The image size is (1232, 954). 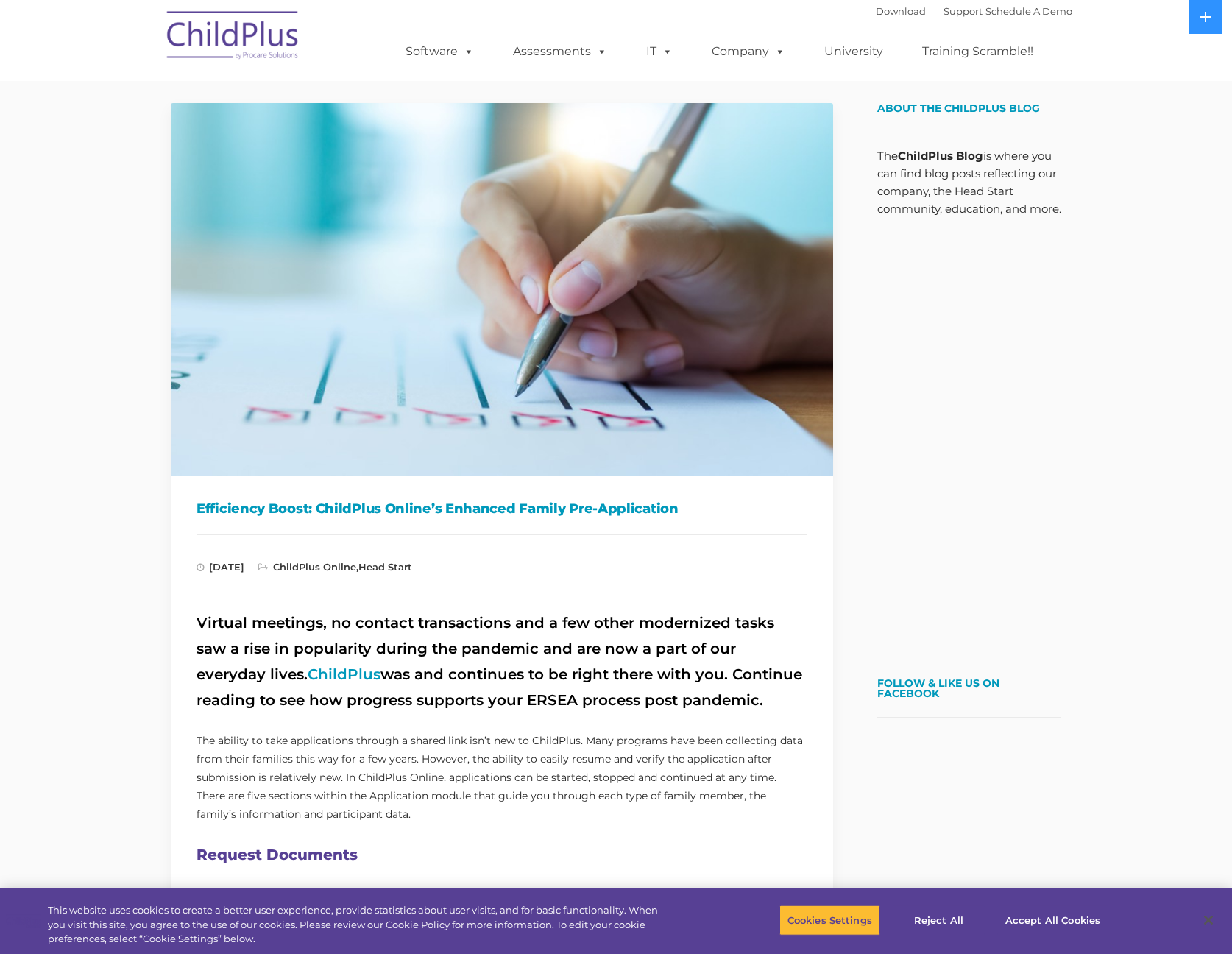 What do you see at coordinates (363, 925) in the screenshot?
I see `div: This website uses cookies to create a better user experience, provide statistics about user visit...` at bounding box center [363, 925].